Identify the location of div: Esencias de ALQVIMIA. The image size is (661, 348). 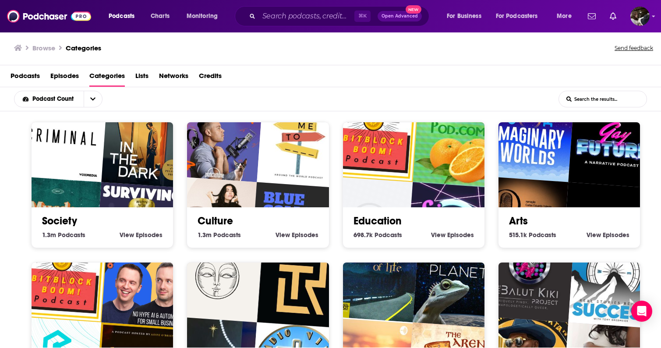
(217, 276).